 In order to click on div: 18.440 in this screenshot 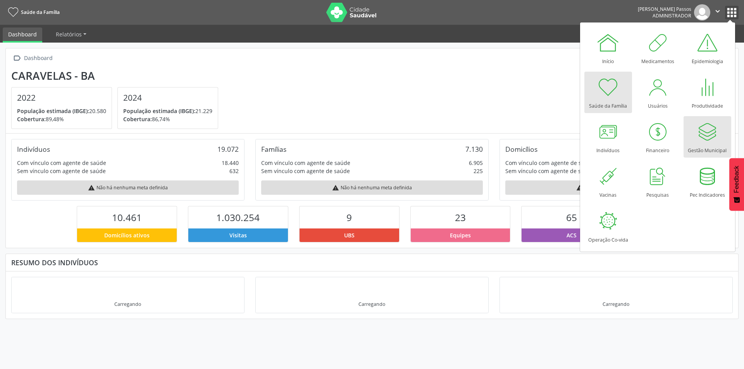, I will do `click(230, 163)`.